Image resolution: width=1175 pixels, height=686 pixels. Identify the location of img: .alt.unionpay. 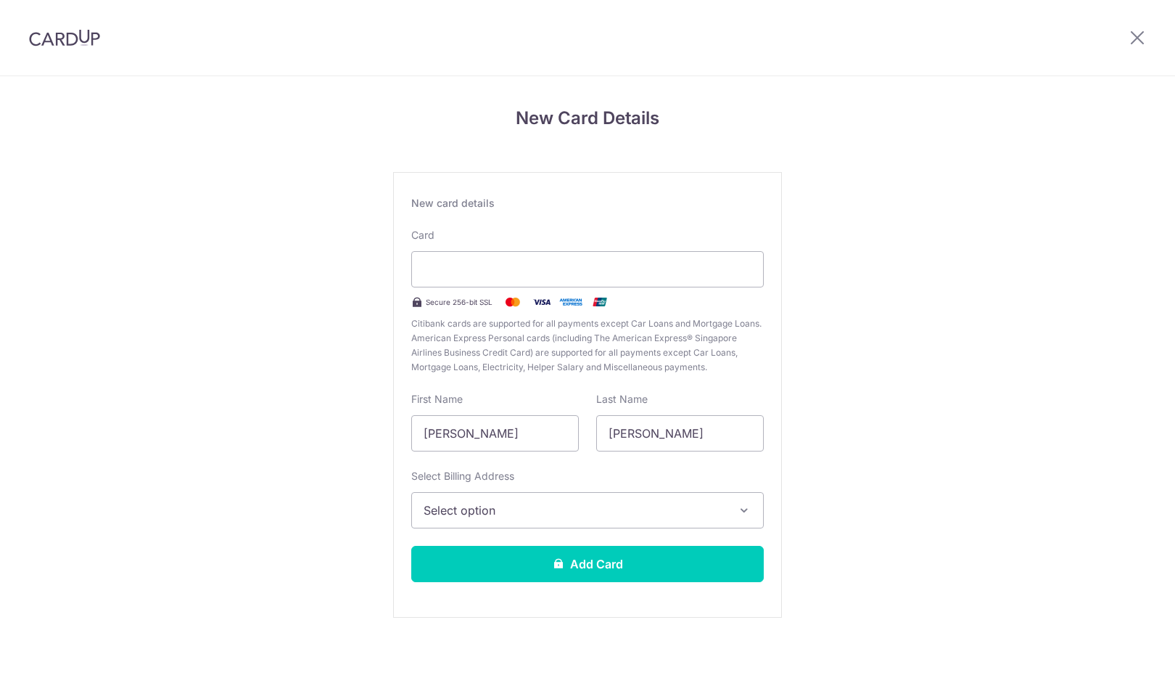
(600, 302).